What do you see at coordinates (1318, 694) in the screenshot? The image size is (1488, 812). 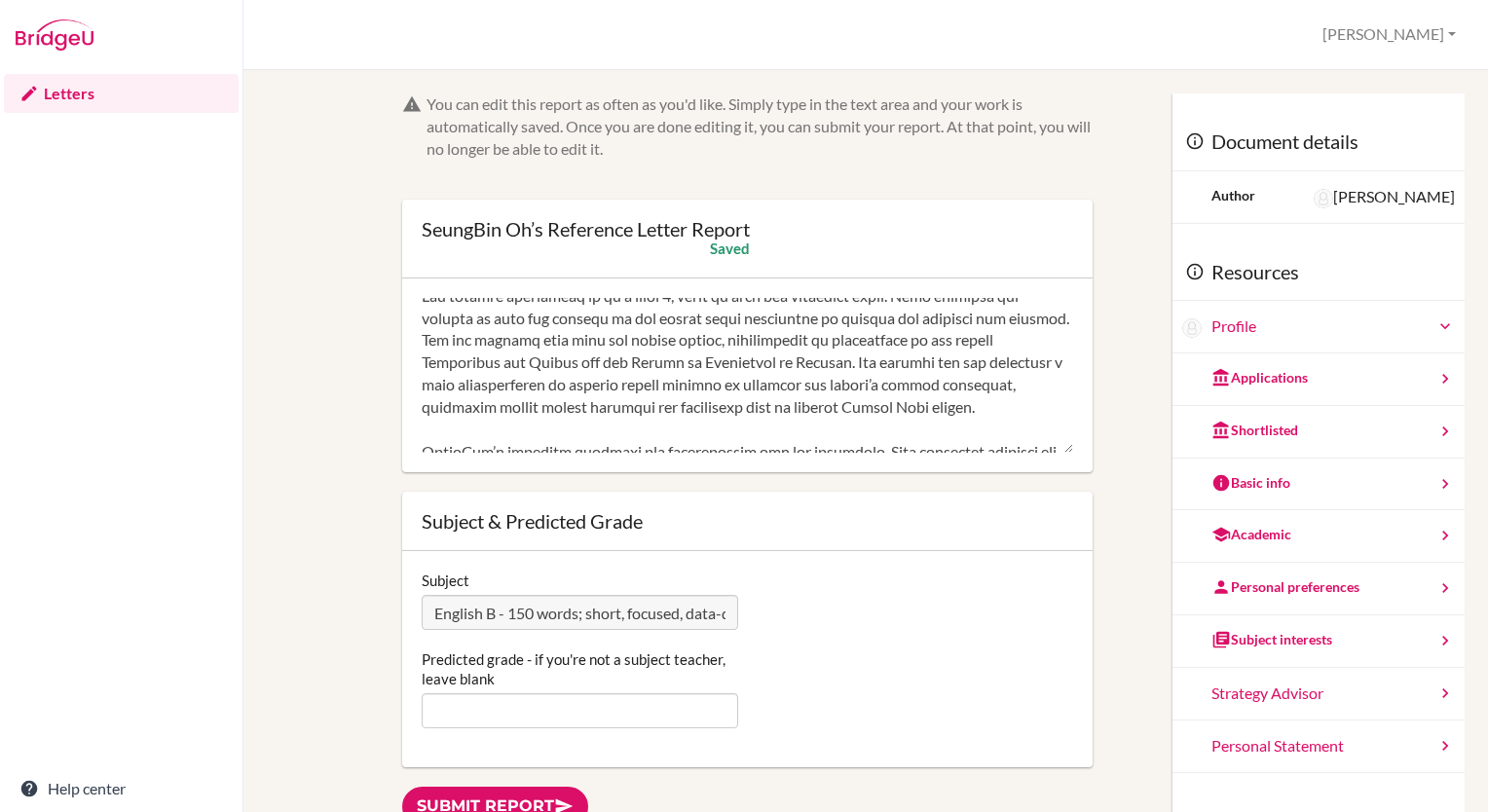 I see `div: Strategy Advisor` at bounding box center [1318, 694].